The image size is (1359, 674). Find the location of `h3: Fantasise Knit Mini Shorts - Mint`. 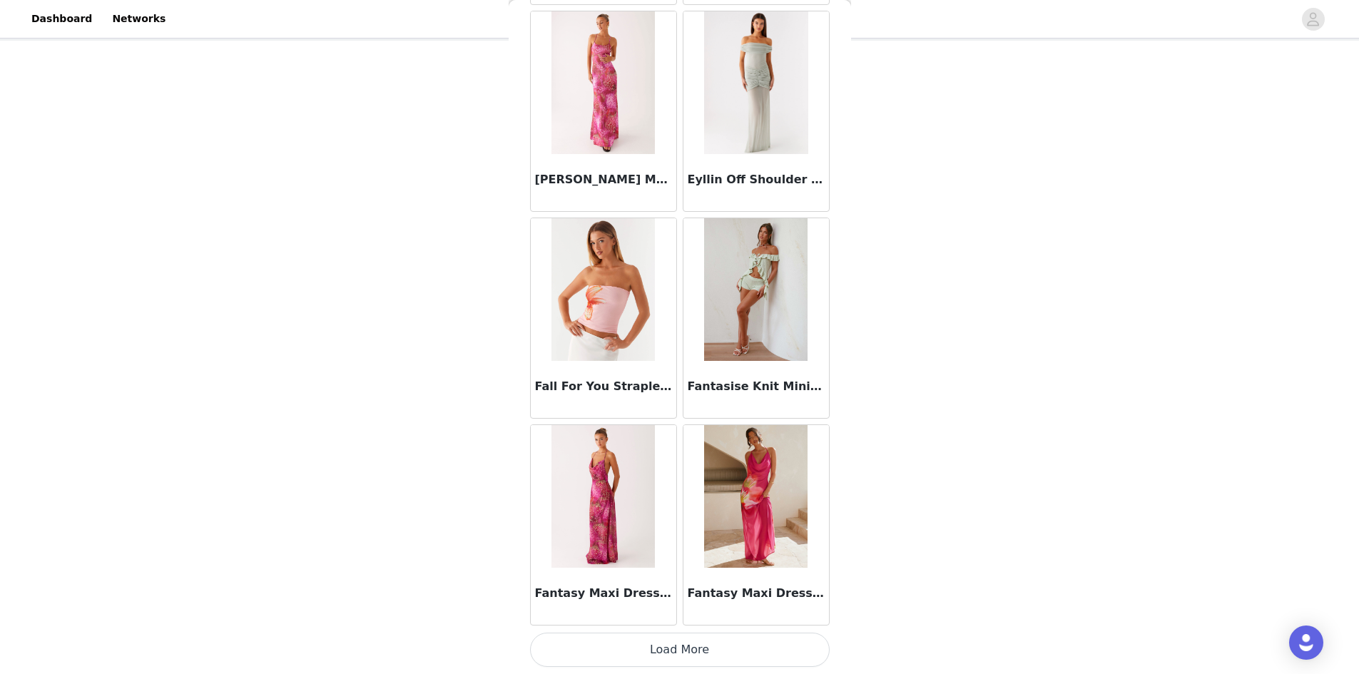

h3: Fantasise Knit Mini Shorts - Mint is located at coordinates (756, 387).